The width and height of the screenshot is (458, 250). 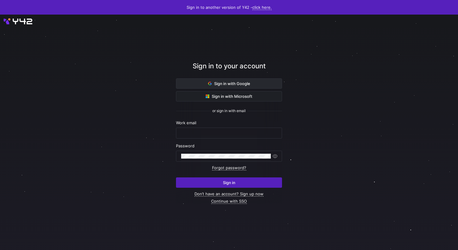 I want to click on span: Password, so click(x=185, y=146).